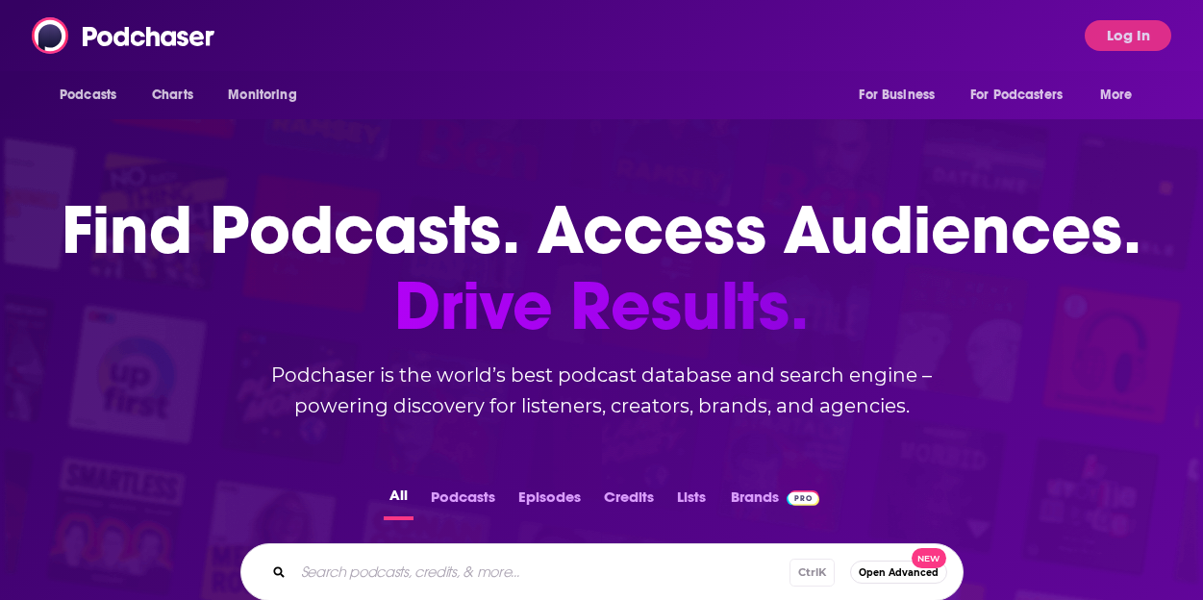  Describe the element at coordinates (896, 95) in the screenshot. I see `span: For Business` at that location.